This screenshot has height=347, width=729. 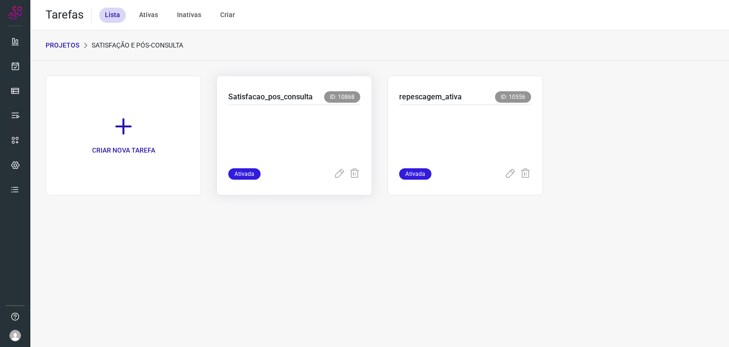 I want to click on p: CRIAR NOVA TAREFA, so click(x=123, y=150).